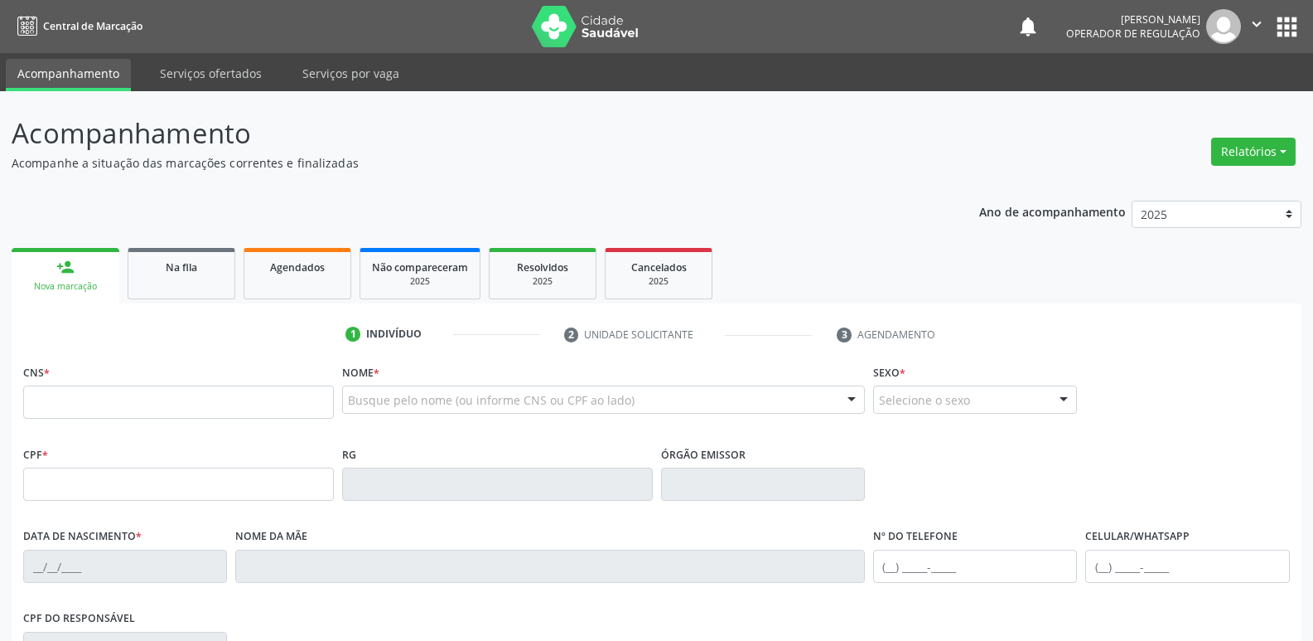 Image resolution: width=1313 pixels, height=641 pixels. I want to click on div: person_add, so click(65, 267).